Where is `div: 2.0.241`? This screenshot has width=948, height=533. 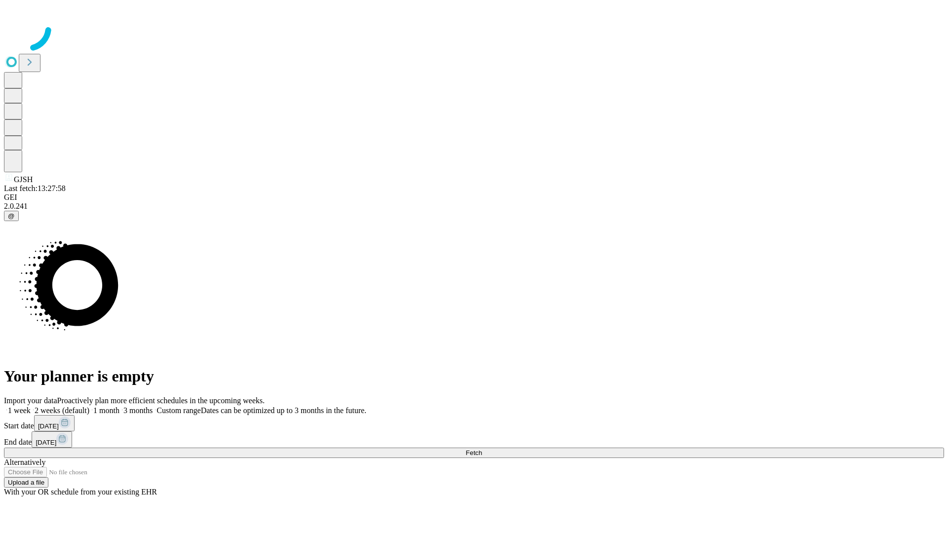 div: 2.0.241 is located at coordinates (474, 206).